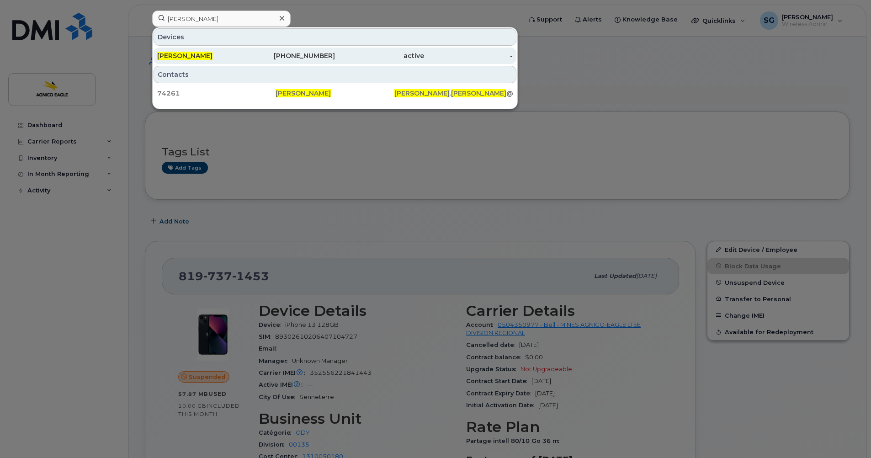 The height and width of the screenshot is (458, 871). I want to click on div: Contacts, so click(335, 74).